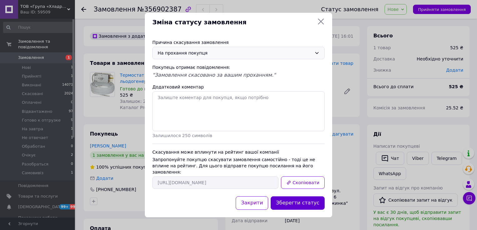  What do you see at coordinates (303, 183) in the screenshot?
I see `button: Скопіювати` at bounding box center [303, 183].